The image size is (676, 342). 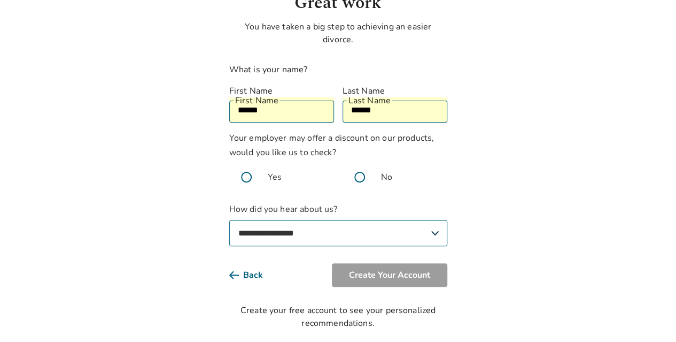 I want to click on label: First Name, so click(x=282, y=91).